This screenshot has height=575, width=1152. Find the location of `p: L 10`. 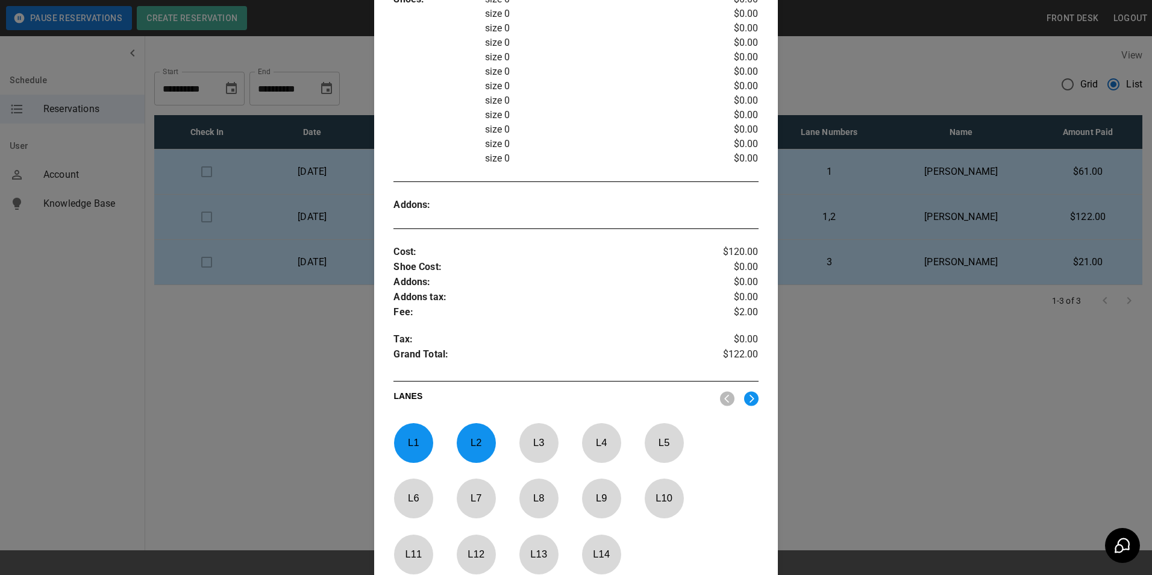

p: L 10 is located at coordinates (664, 498).